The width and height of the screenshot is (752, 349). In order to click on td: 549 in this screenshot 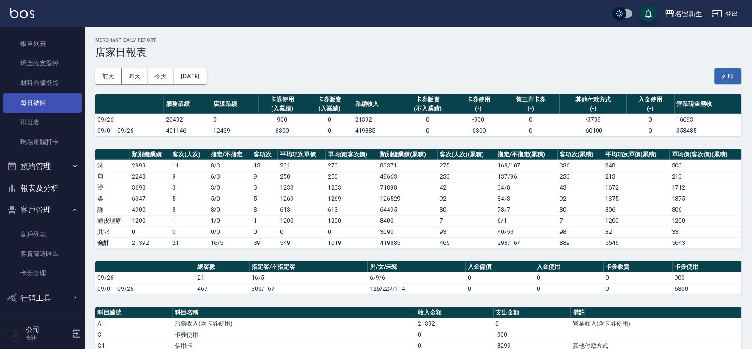, I will do `click(302, 243)`.